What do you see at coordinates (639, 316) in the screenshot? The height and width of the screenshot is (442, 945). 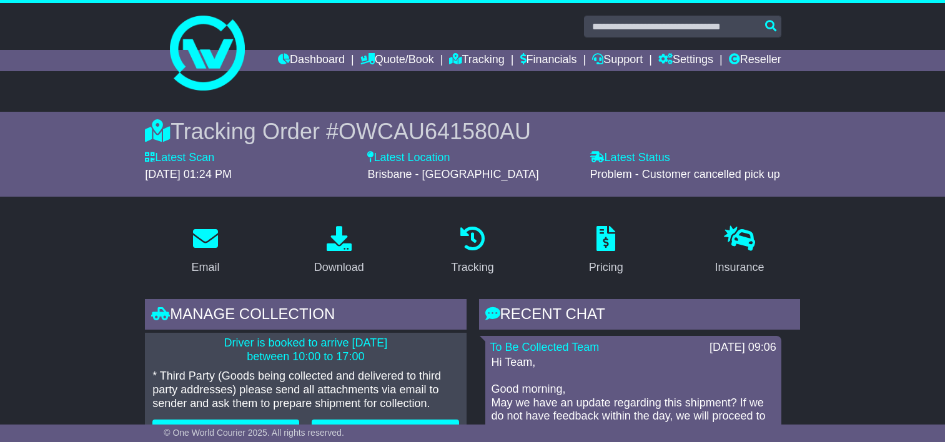 I see `div: RECENT CHAT` at bounding box center [639, 316].